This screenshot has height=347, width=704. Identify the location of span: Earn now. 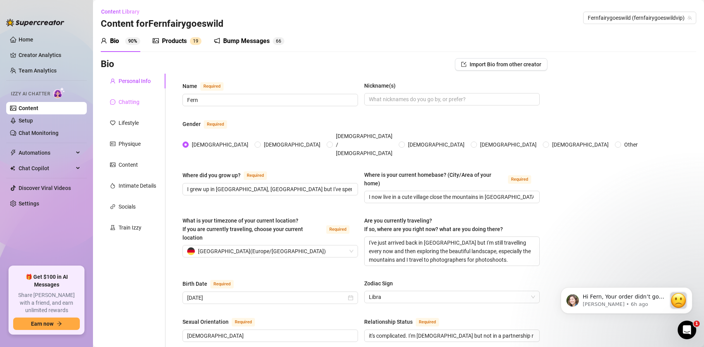
(42, 323).